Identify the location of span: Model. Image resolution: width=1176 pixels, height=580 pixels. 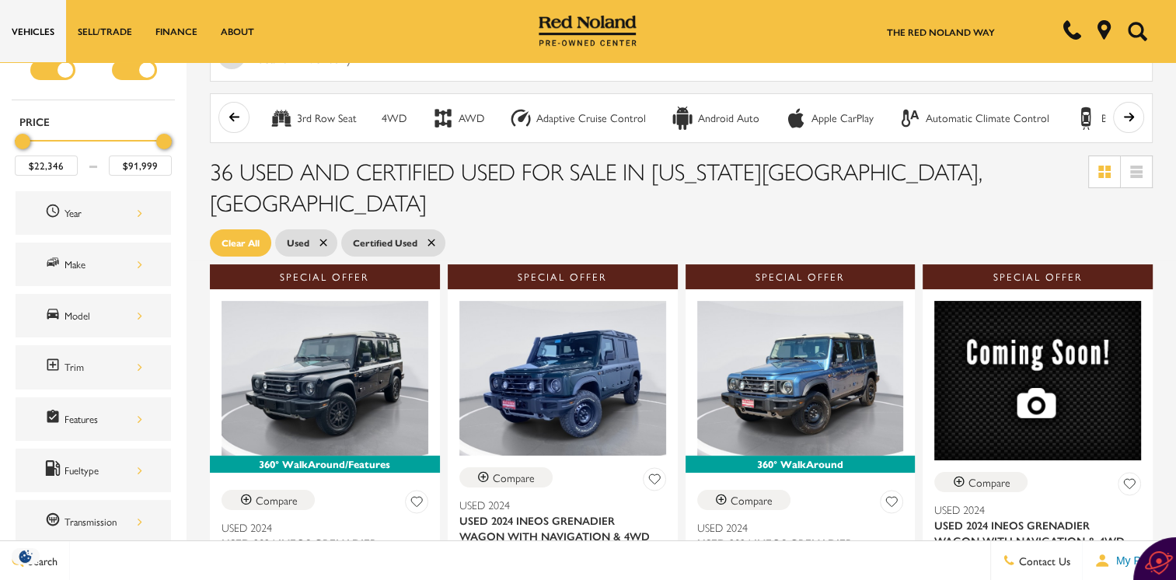
(54, 316).